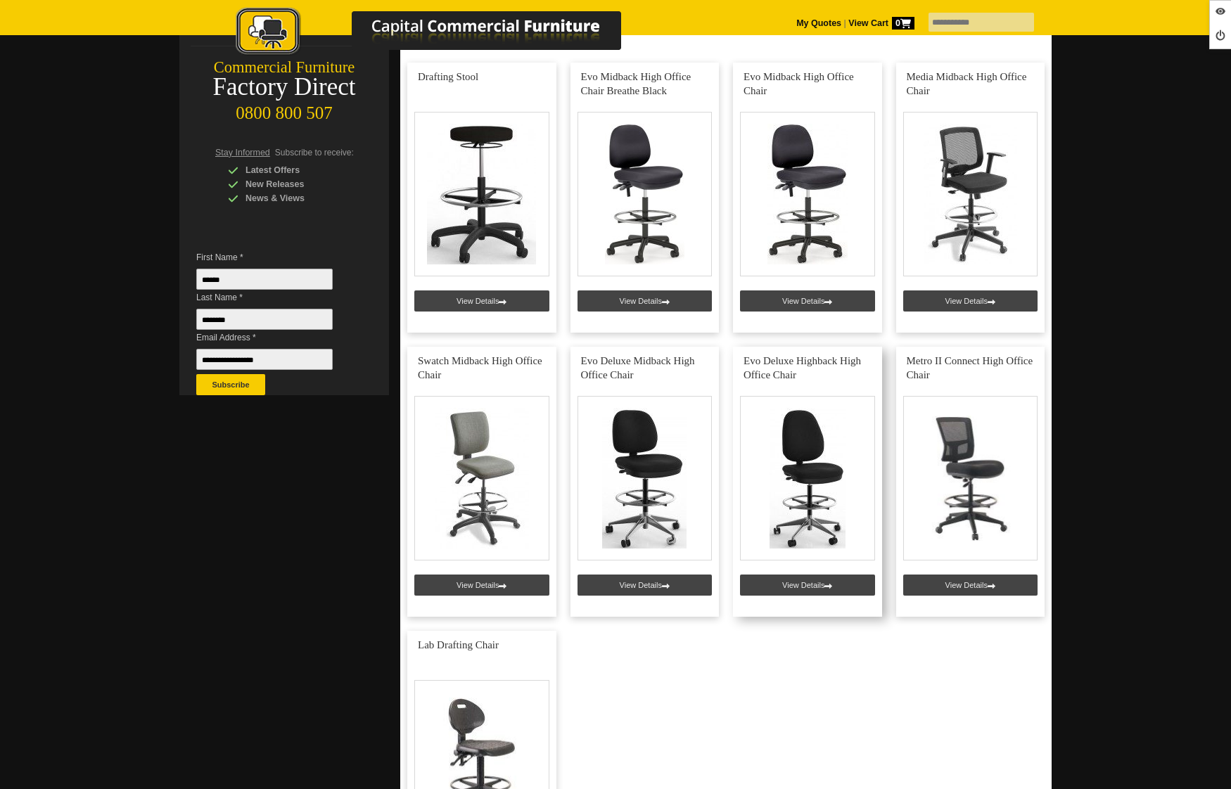 The image size is (1231, 789). I want to click on div: Commercial Furniture, so click(284, 68).